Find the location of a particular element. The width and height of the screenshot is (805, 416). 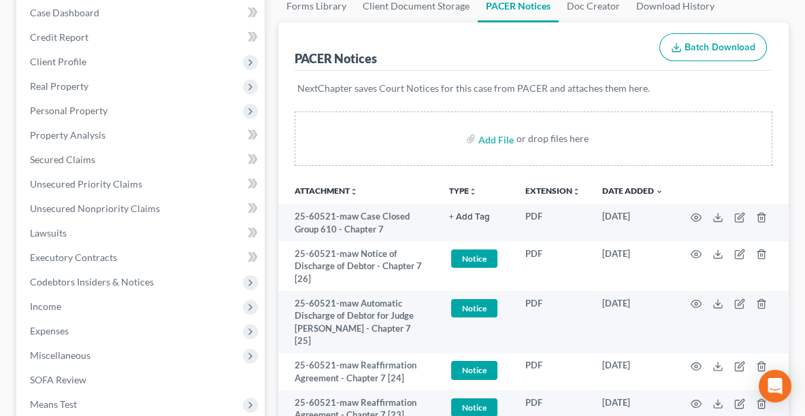

div: Open Intercom Messenger is located at coordinates (775, 386).